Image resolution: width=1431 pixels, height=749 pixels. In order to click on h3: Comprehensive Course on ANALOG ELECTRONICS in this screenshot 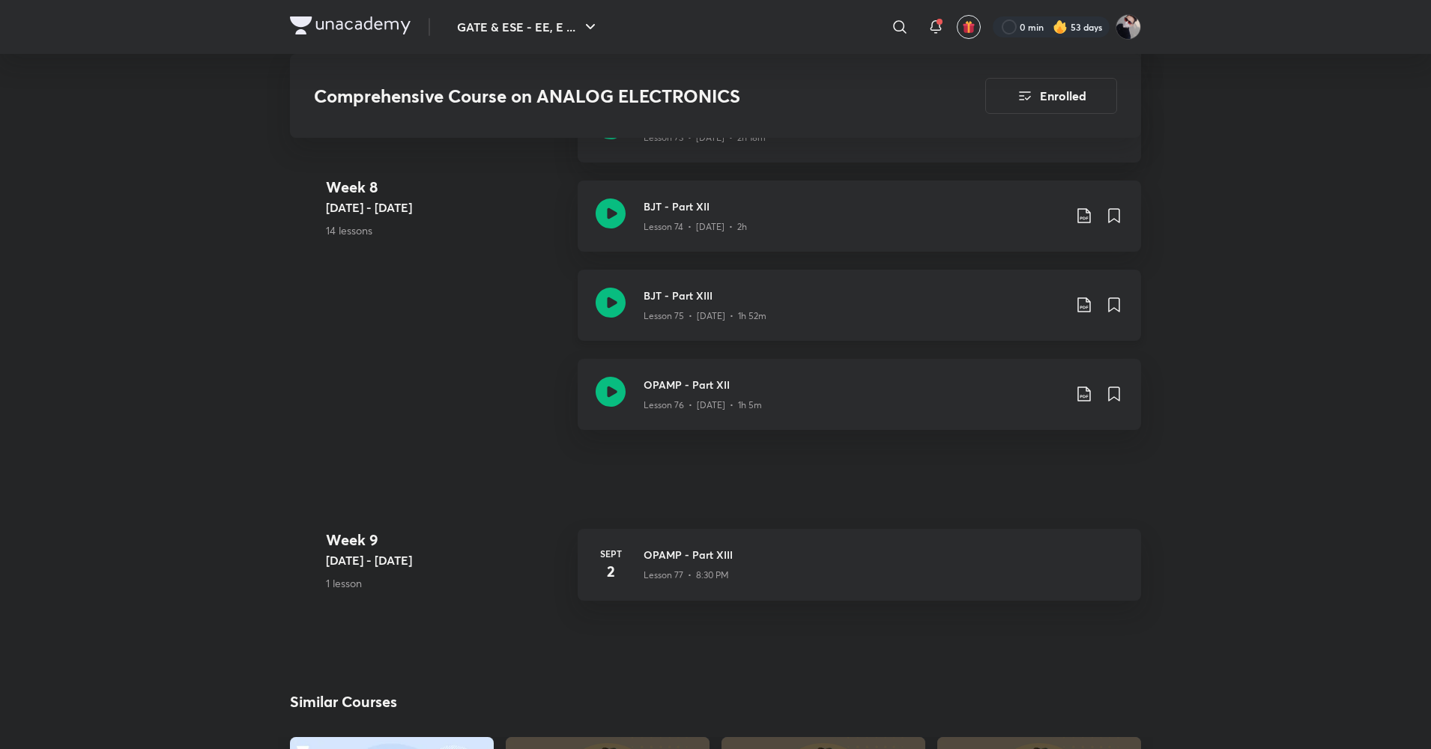, I will do `click(607, 96)`.